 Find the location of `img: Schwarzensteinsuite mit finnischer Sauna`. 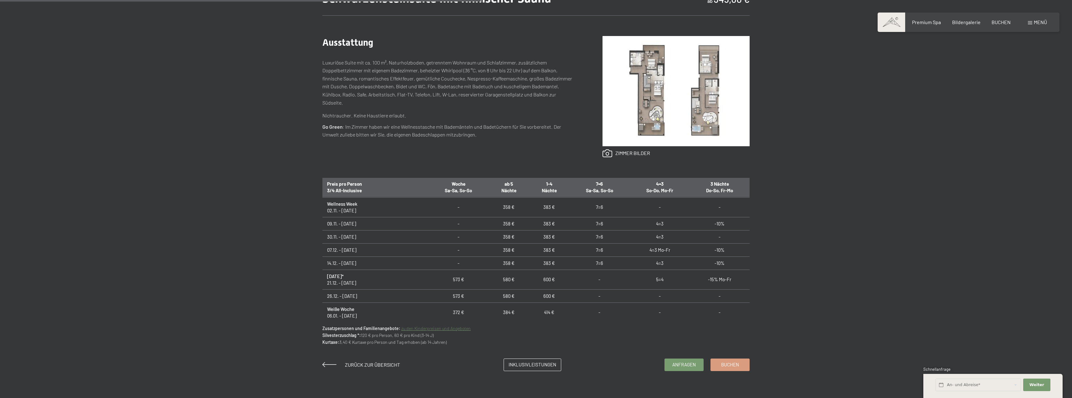

img: Schwarzensteinsuite mit finnischer Sauna is located at coordinates (676, 91).